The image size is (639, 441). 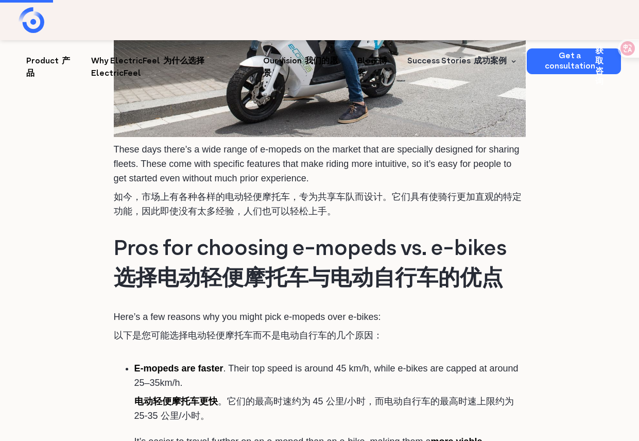 I want to click on font: 博客, so click(x=372, y=67).